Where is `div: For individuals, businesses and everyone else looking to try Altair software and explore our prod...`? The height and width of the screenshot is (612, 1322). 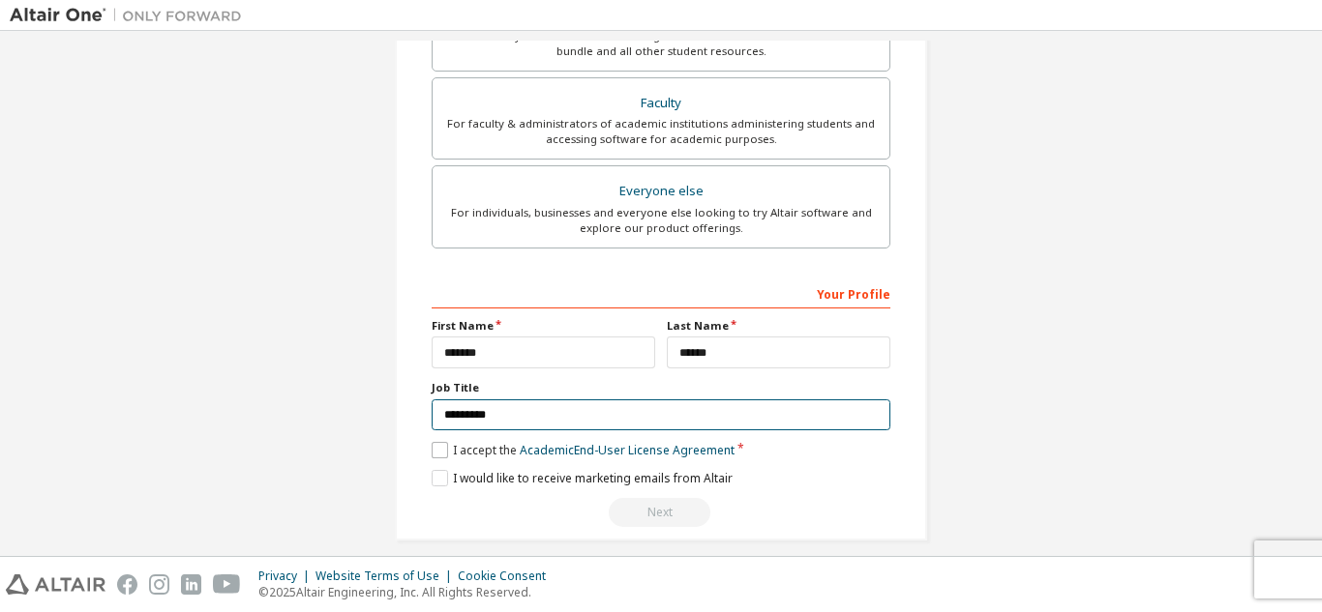 div: For individuals, businesses and everyone else looking to try Altair software and explore our prod... is located at coordinates (661, 221).